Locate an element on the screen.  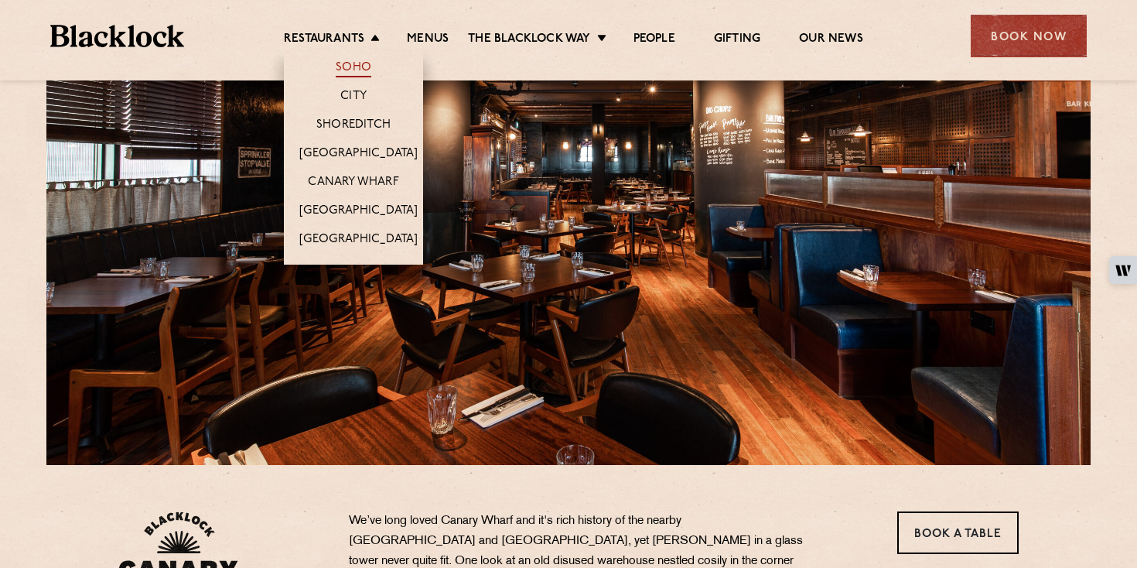
a: Gifting is located at coordinates (737, 40).